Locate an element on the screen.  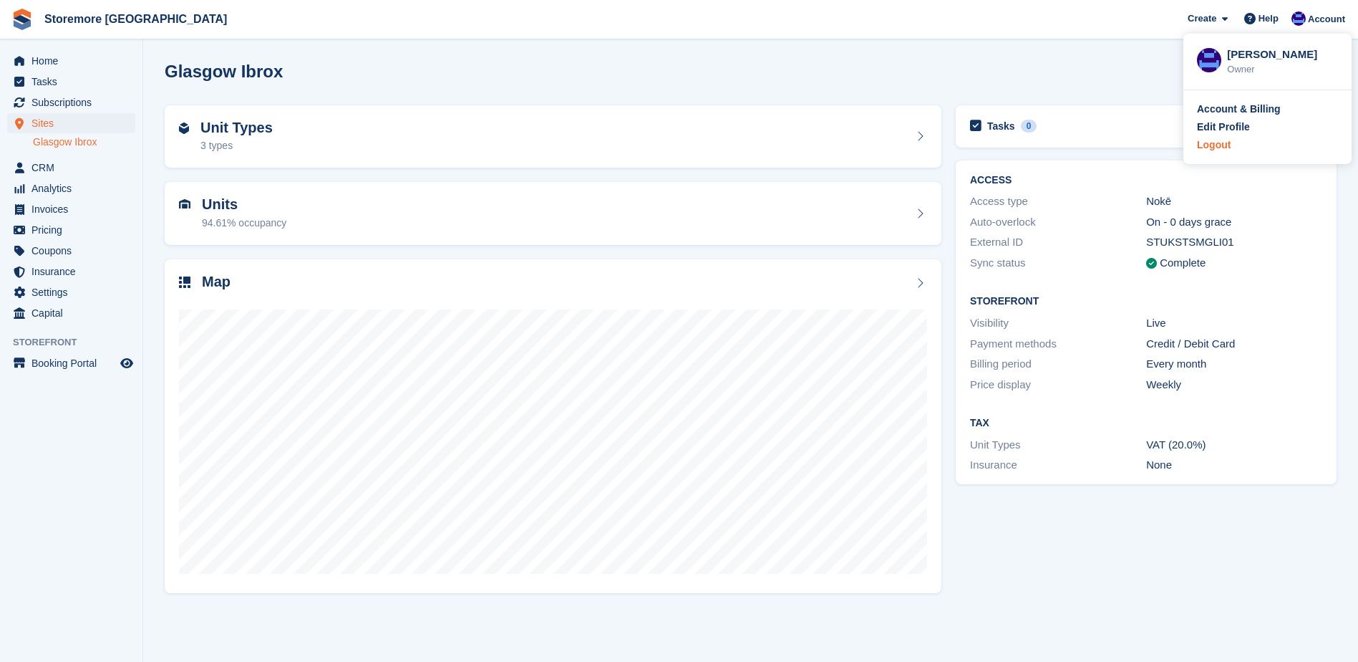
a: Logout is located at coordinates (1267, 145).